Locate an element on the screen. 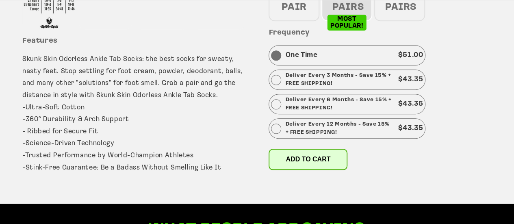 The width and height of the screenshot is (514, 224). span: 51.00 is located at coordinates (413, 55).